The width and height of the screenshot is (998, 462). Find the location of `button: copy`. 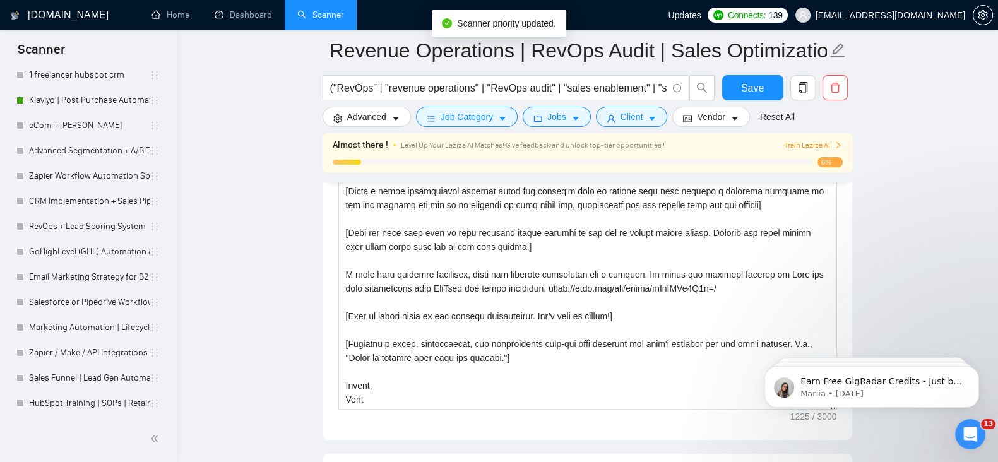

button: copy is located at coordinates (803, 88).